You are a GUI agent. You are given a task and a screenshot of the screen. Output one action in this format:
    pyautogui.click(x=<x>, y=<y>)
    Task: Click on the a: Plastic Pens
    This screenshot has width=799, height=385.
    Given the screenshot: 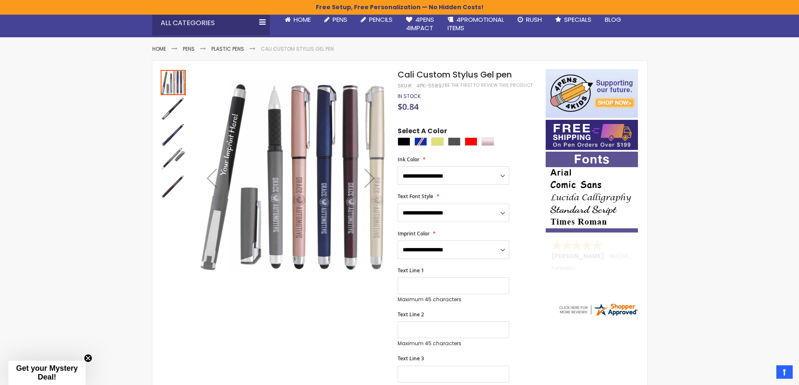 What is the action you would take?
    pyautogui.click(x=228, y=49)
    